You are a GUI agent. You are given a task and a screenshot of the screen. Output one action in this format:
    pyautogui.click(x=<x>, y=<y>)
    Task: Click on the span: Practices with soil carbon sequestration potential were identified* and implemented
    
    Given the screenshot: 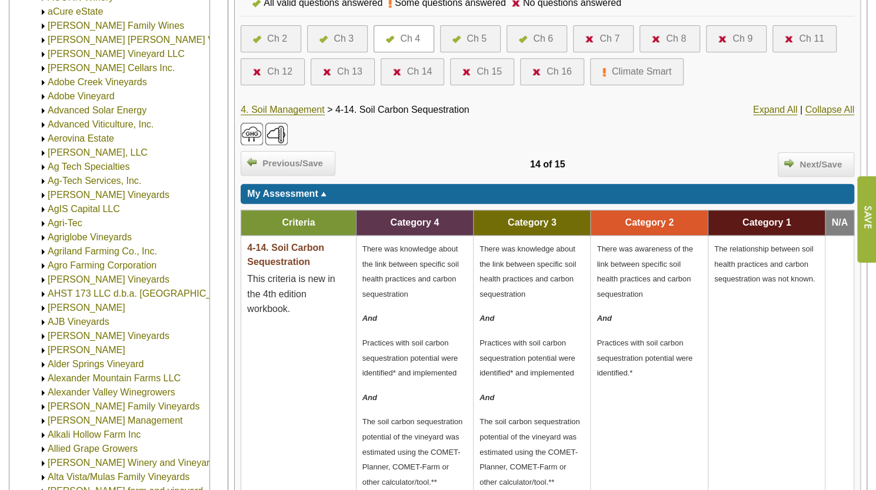 What is the action you would take?
    pyautogui.click(x=527, y=358)
    